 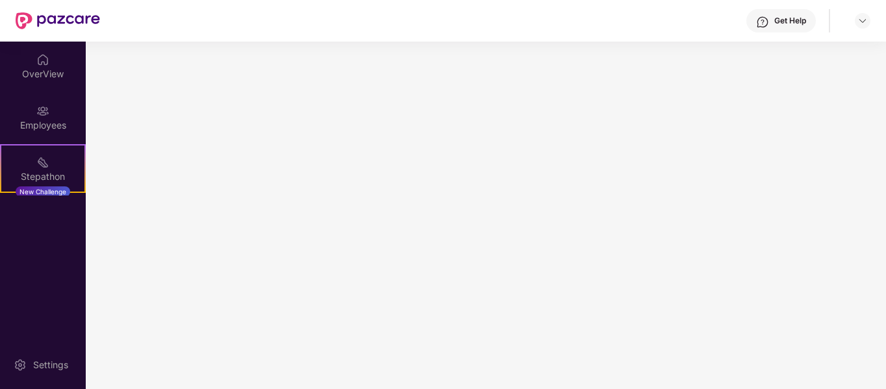 I want to click on img: svg+xml;base64,PHN2ZyBpZD0iSGVscC0zMngzMiIgeG1sbnM9Imh0dHA6Ly93d3cudzMub3JnLzIwMDAvc3ZnIiB3aWR0aD..., so click(x=762, y=22).